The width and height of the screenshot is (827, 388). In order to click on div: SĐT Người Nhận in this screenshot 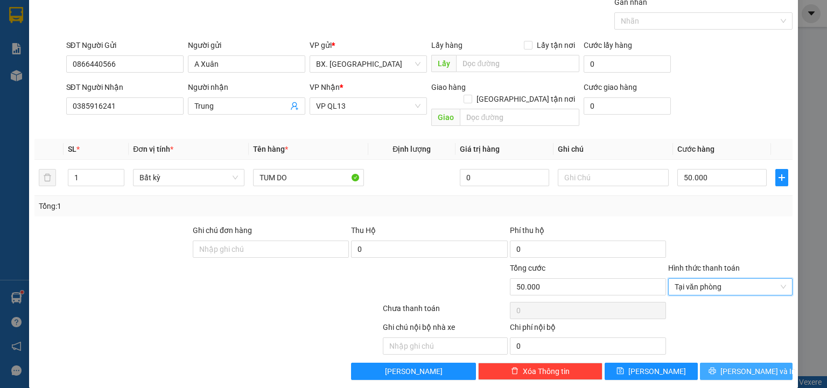, I will do `click(125, 87)`.